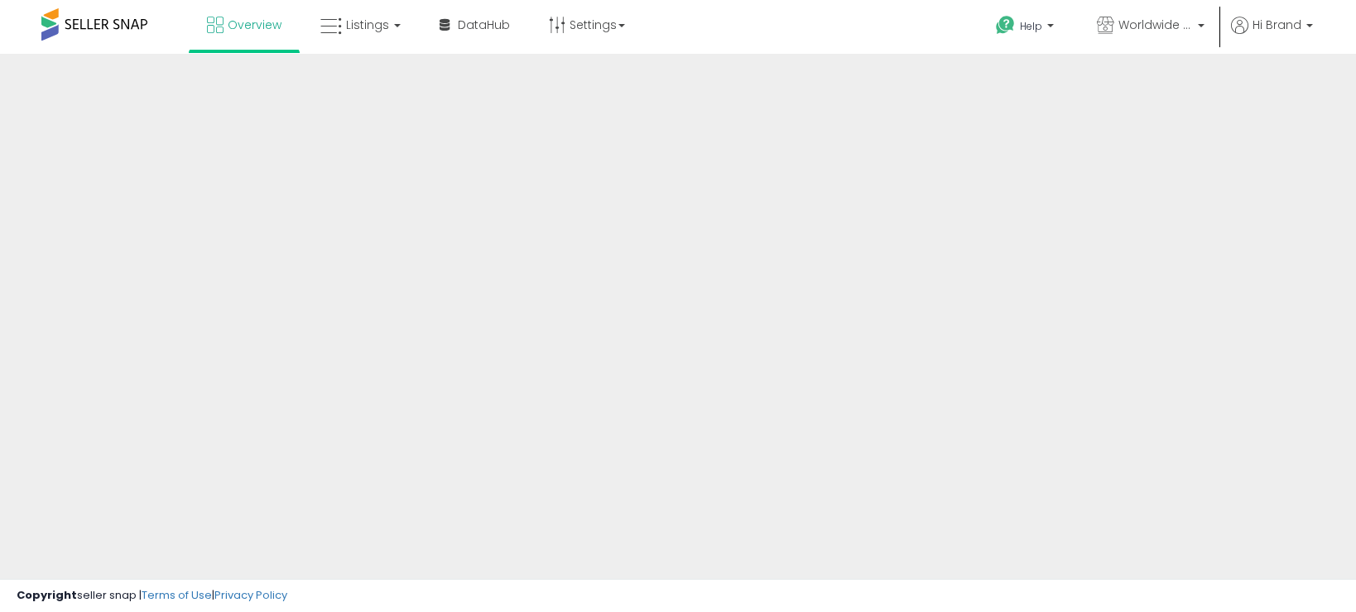 The height and width of the screenshot is (612, 1356). I want to click on span: Help, so click(1030, 26).